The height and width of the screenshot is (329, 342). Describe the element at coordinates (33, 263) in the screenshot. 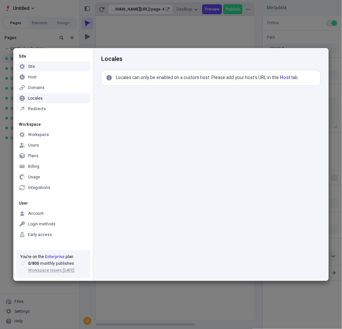

I see `span: 0 / 800` at that location.